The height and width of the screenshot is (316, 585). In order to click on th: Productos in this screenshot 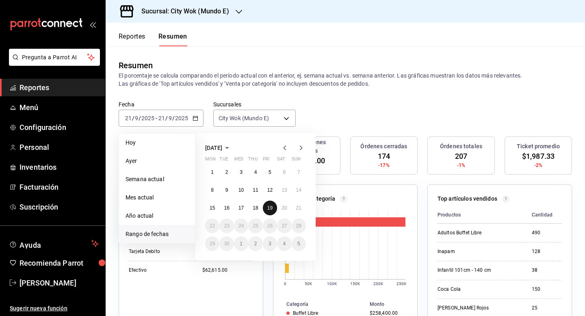, I will do `click(482, 215)`.